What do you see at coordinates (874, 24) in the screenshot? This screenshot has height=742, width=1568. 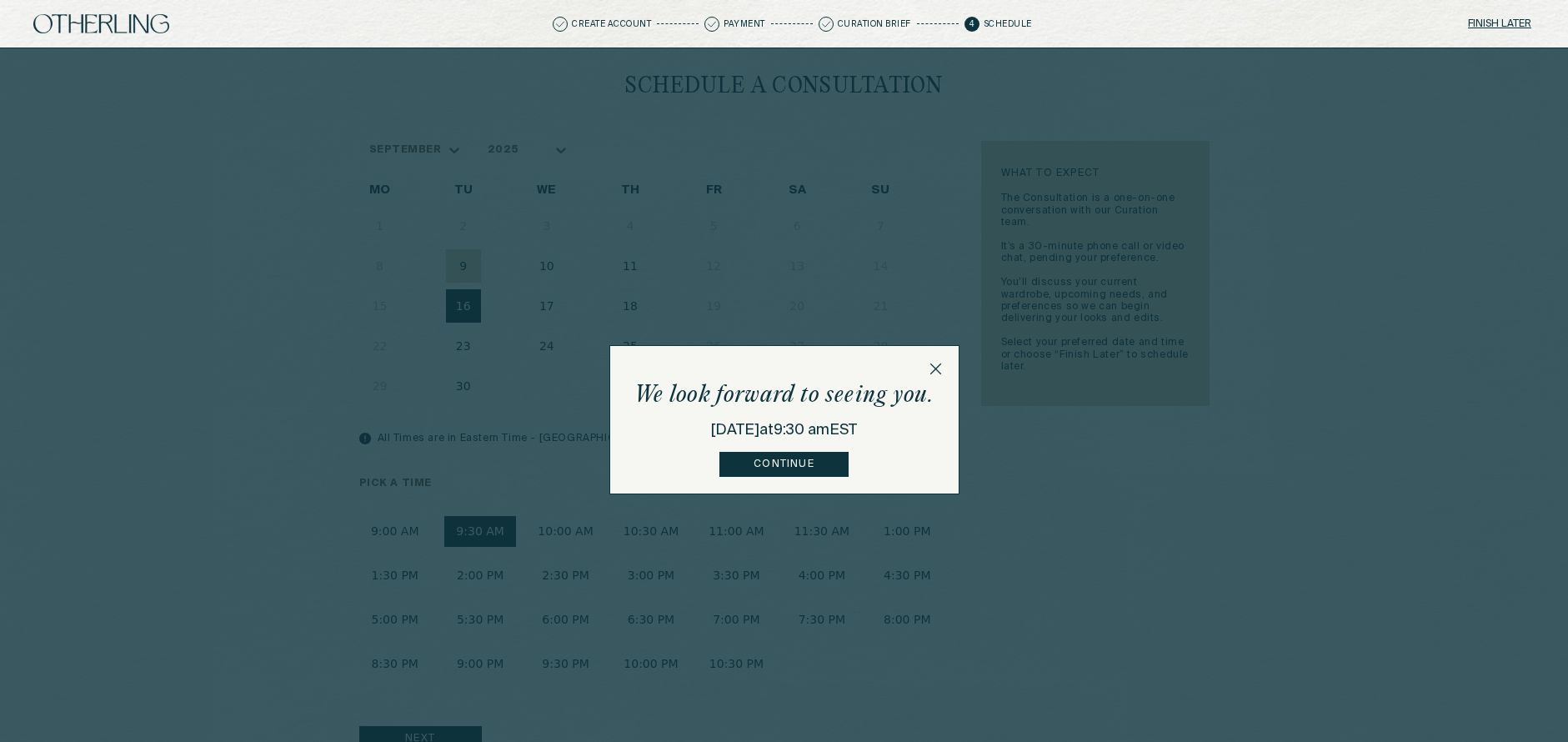 I see `p: Curation Brief` at bounding box center [874, 24].